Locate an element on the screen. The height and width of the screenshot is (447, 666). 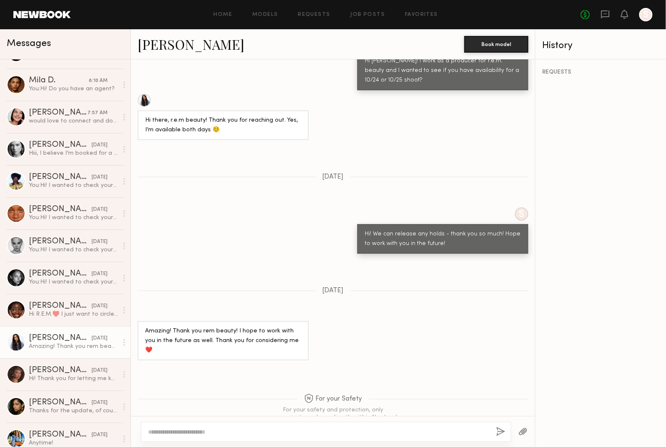
div: would love to connect and do something another time tho x is located at coordinates (73, 121).